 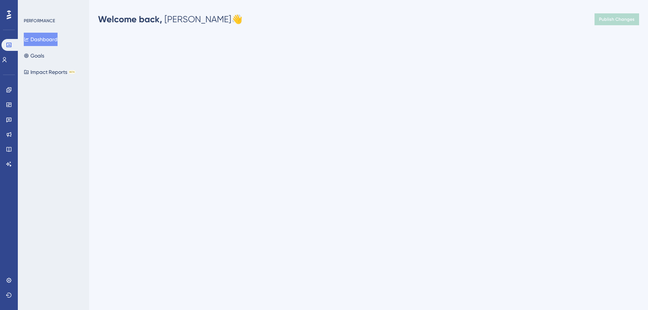 I want to click on button: Publish Changes, so click(x=617, y=19).